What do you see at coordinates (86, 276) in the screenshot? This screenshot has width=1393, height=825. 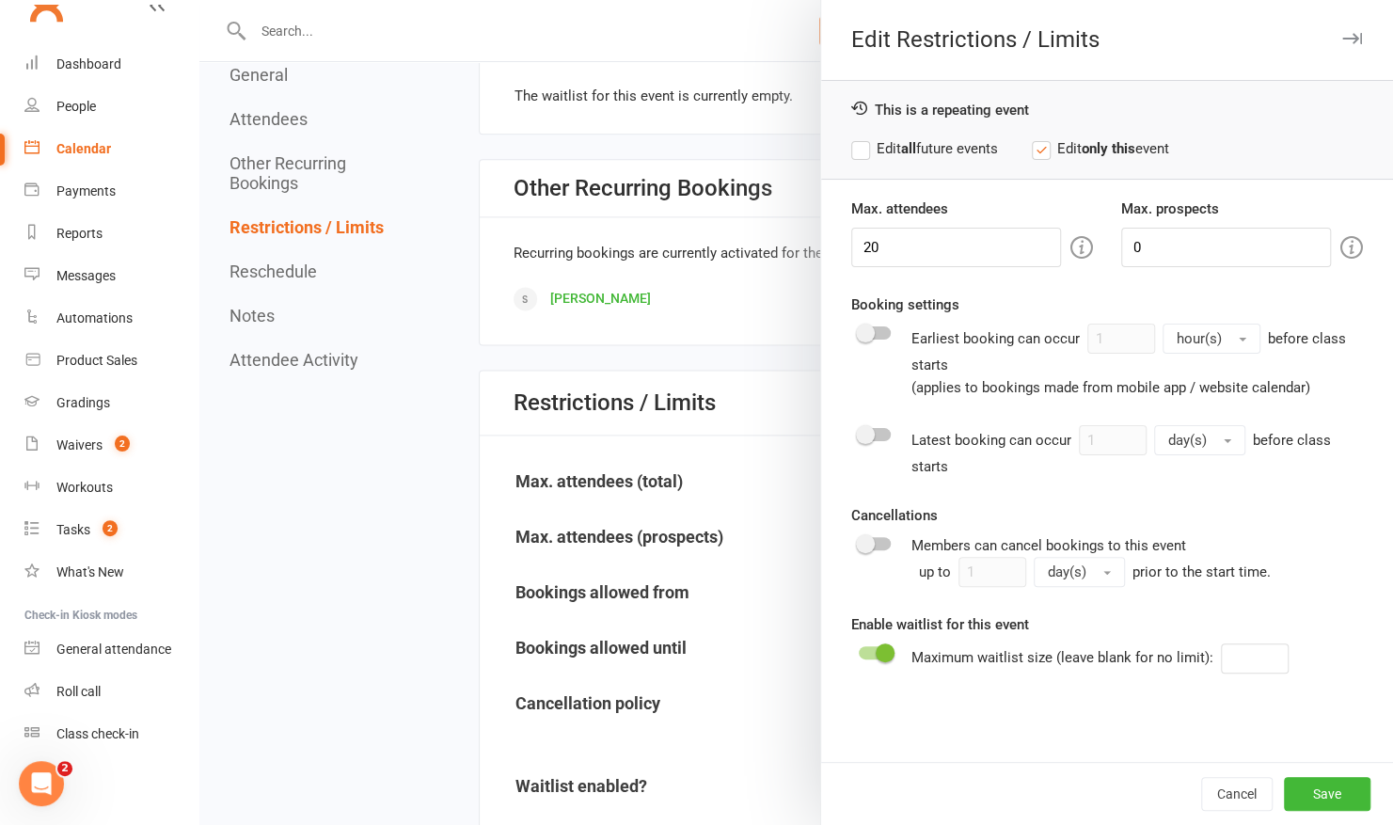 I see `div: Messages` at bounding box center [86, 276].